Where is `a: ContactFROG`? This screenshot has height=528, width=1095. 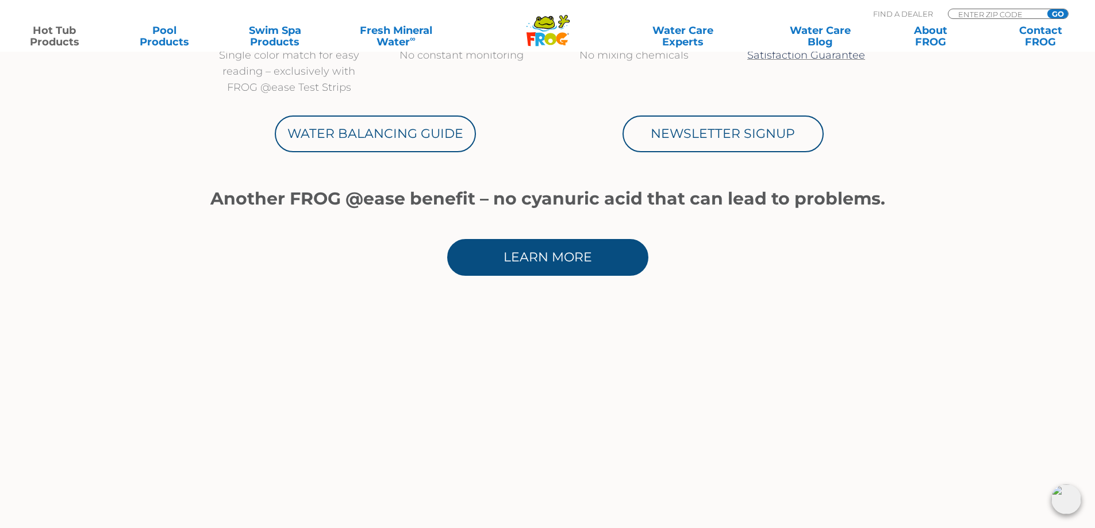
a: ContactFROG is located at coordinates (1041, 36).